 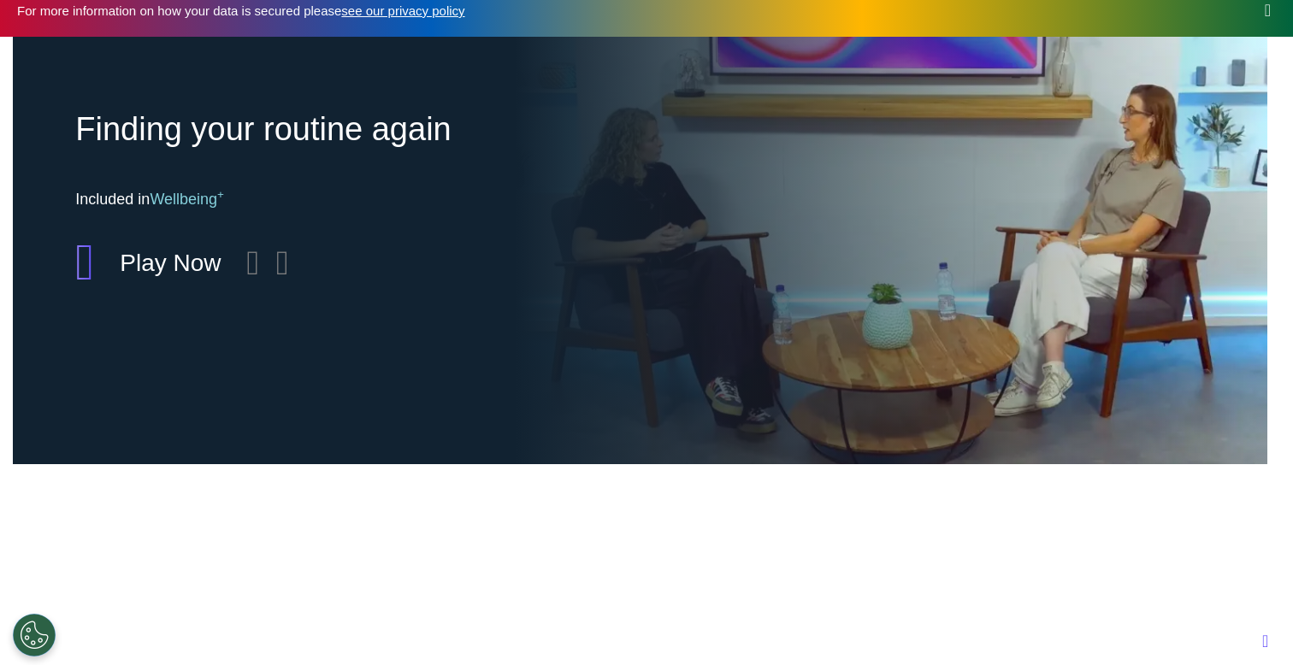 What do you see at coordinates (34, 635) in the screenshot?
I see `button: Open Preferences` at bounding box center [34, 635].